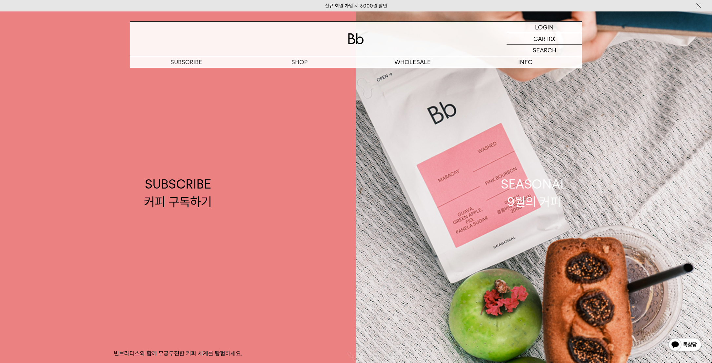 Image resolution: width=712 pixels, height=363 pixels. What do you see at coordinates (552, 39) in the screenshot?
I see `p: (0)` at bounding box center [552, 39].